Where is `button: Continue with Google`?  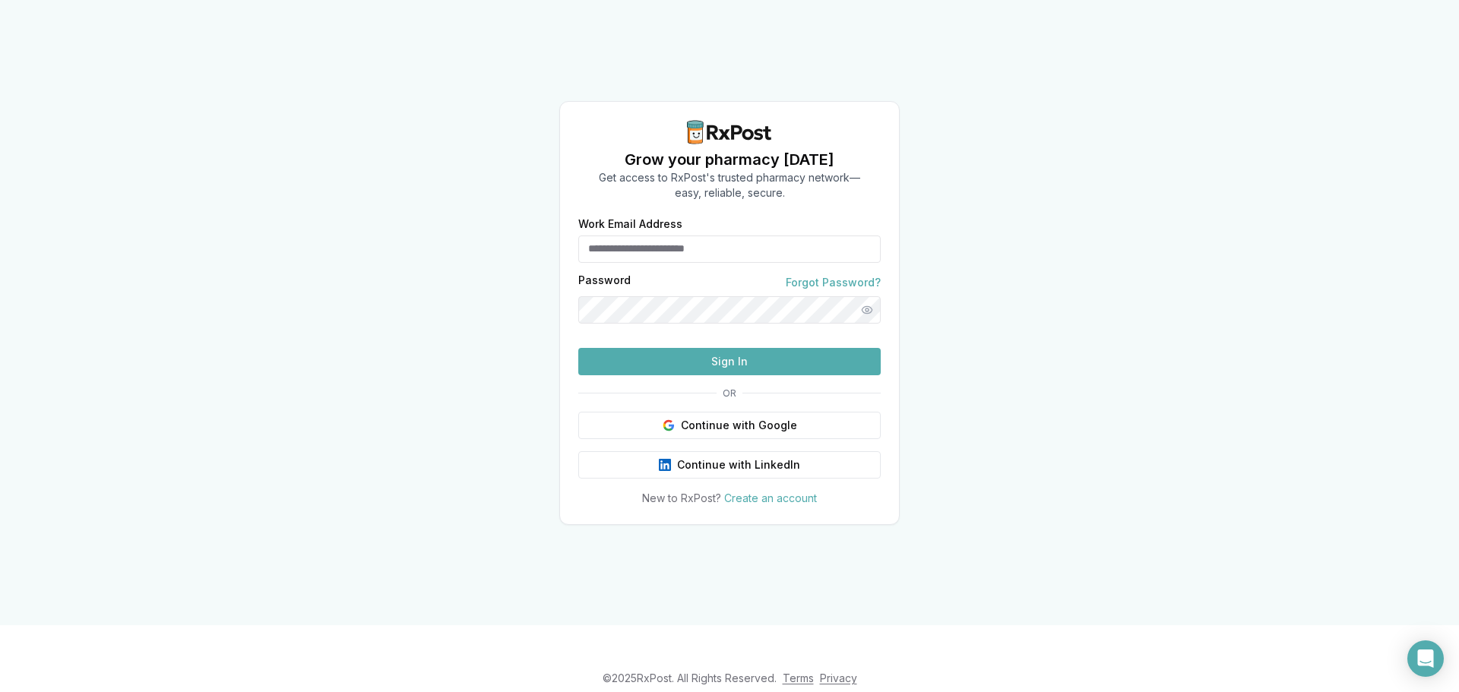
button: Continue with Google is located at coordinates (730, 426).